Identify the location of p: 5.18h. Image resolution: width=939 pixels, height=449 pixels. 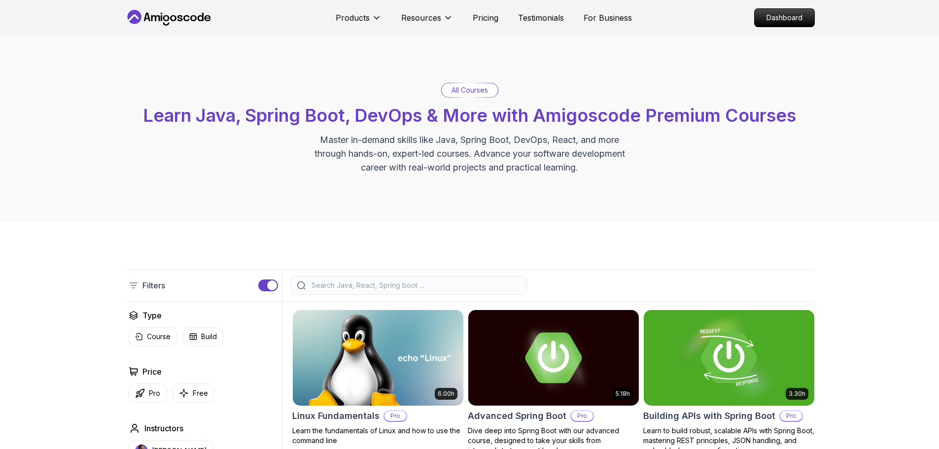
(623, 394).